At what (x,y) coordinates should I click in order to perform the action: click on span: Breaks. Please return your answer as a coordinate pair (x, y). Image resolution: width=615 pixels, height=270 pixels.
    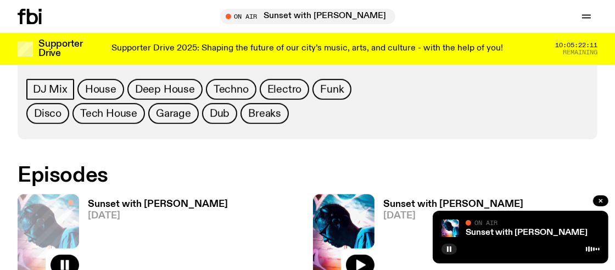
    Looking at the image, I should click on (265, 114).